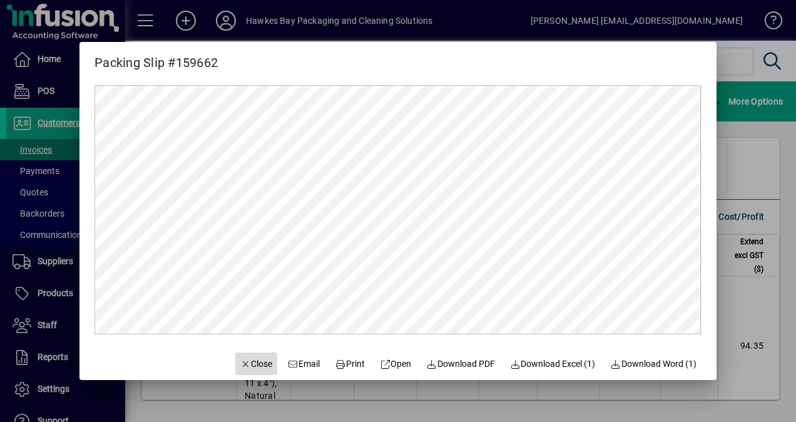 This screenshot has height=422, width=796. What do you see at coordinates (257, 364) in the screenshot?
I see `button: Close` at bounding box center [257, 364].